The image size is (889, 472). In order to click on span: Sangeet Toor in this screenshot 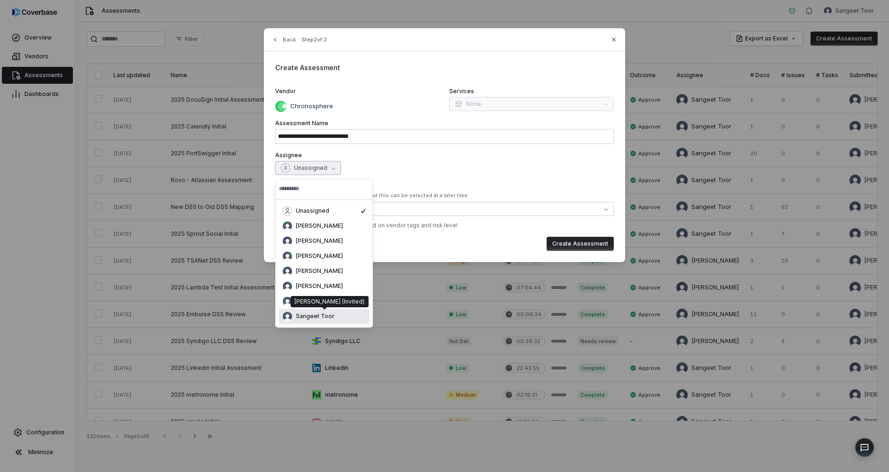, I will do `click(315, 316)`.